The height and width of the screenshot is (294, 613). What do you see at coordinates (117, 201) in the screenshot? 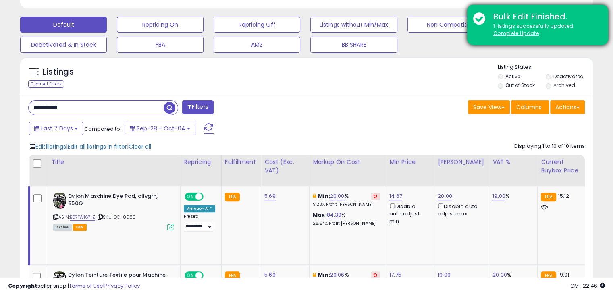
I see `b: Dylon Maschine Dye Pod, olivgrn, 350G` at bounding box center [117, 201].